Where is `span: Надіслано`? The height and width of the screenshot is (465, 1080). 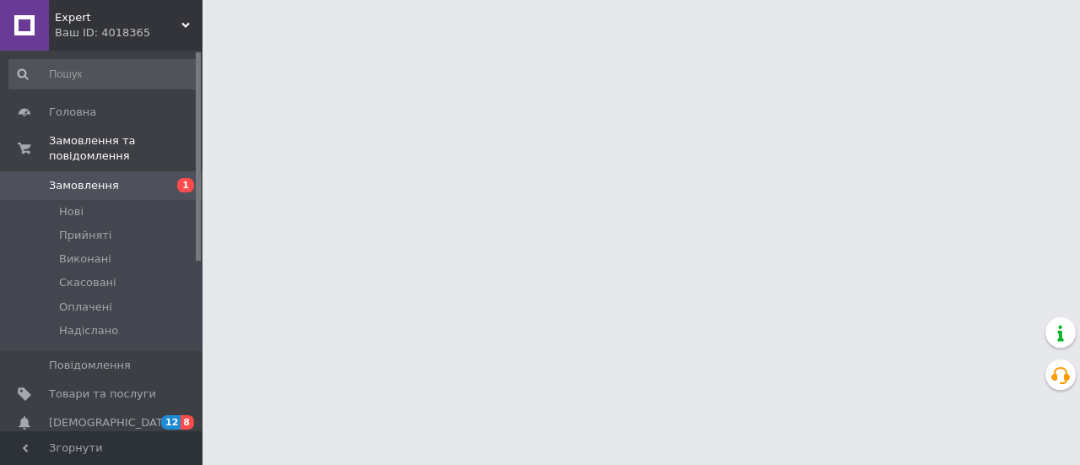
span: Надіслано is located at coordinates (89, 331).